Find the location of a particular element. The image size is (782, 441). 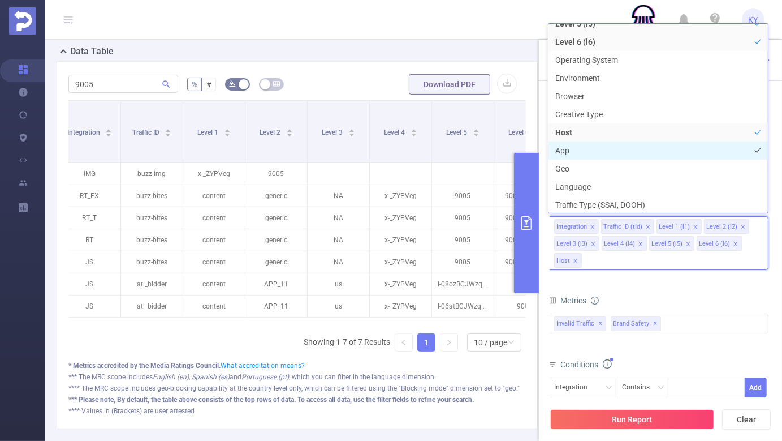

li: Integration is located at coordinates (576, 226).